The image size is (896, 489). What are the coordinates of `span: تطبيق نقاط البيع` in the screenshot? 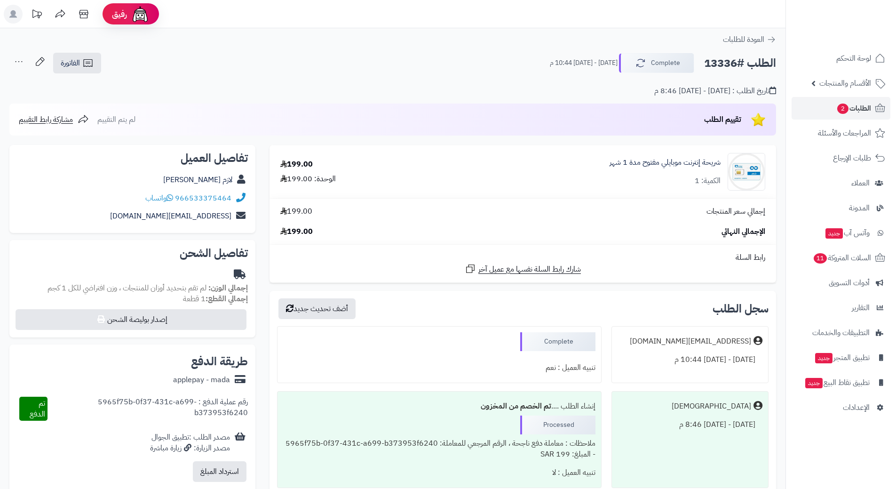 It's located at (837, 383).